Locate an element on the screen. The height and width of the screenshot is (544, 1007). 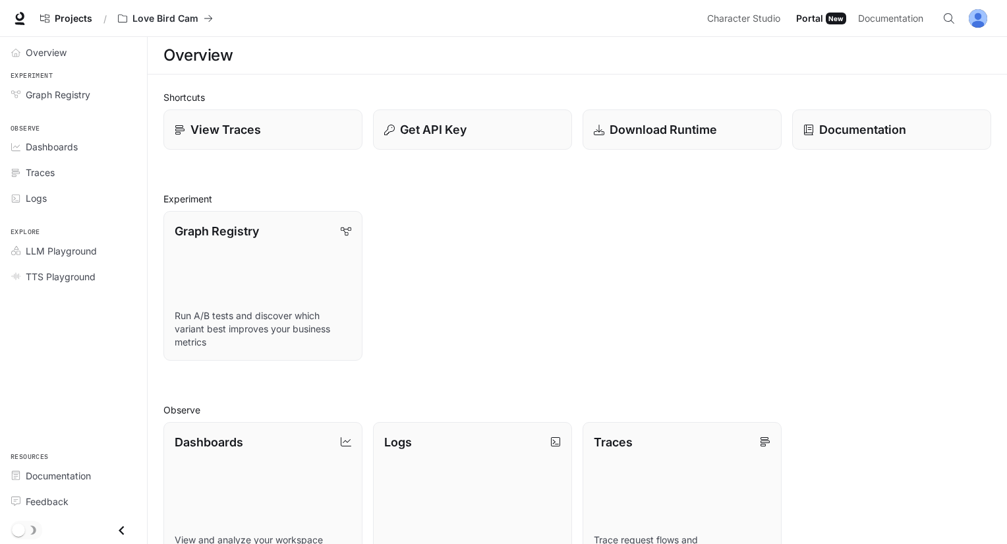
a: TTS Playground is located at coordinates (73, 276).